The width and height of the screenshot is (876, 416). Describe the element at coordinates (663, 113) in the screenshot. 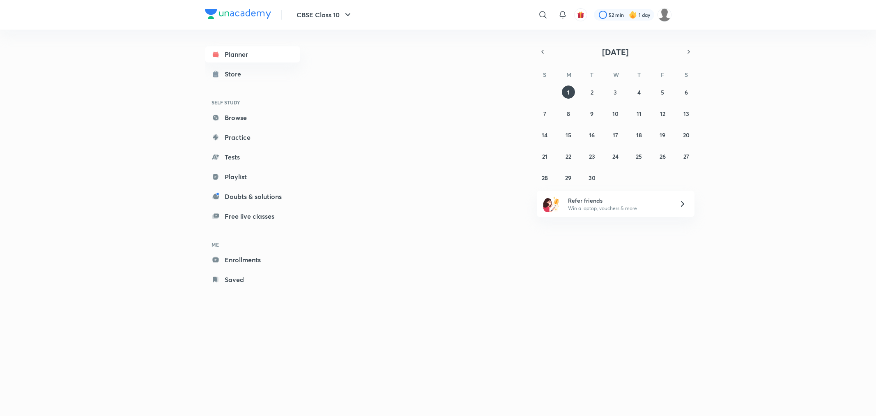

I see `button: September 12, 2025` at that location.